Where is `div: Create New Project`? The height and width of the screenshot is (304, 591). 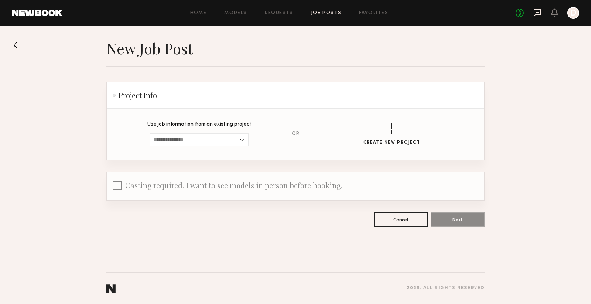
div: Create New Project is located at coordinates (392, 143).